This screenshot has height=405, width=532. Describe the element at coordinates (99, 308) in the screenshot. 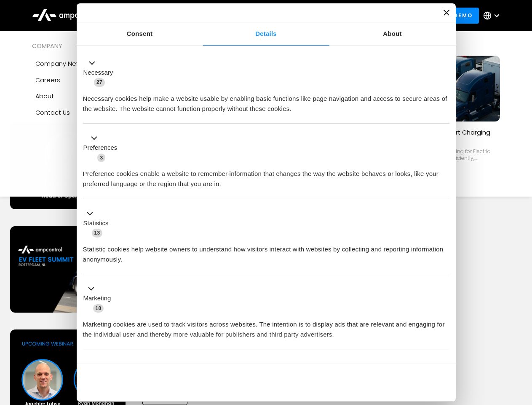

I see `span: 10` at that location.